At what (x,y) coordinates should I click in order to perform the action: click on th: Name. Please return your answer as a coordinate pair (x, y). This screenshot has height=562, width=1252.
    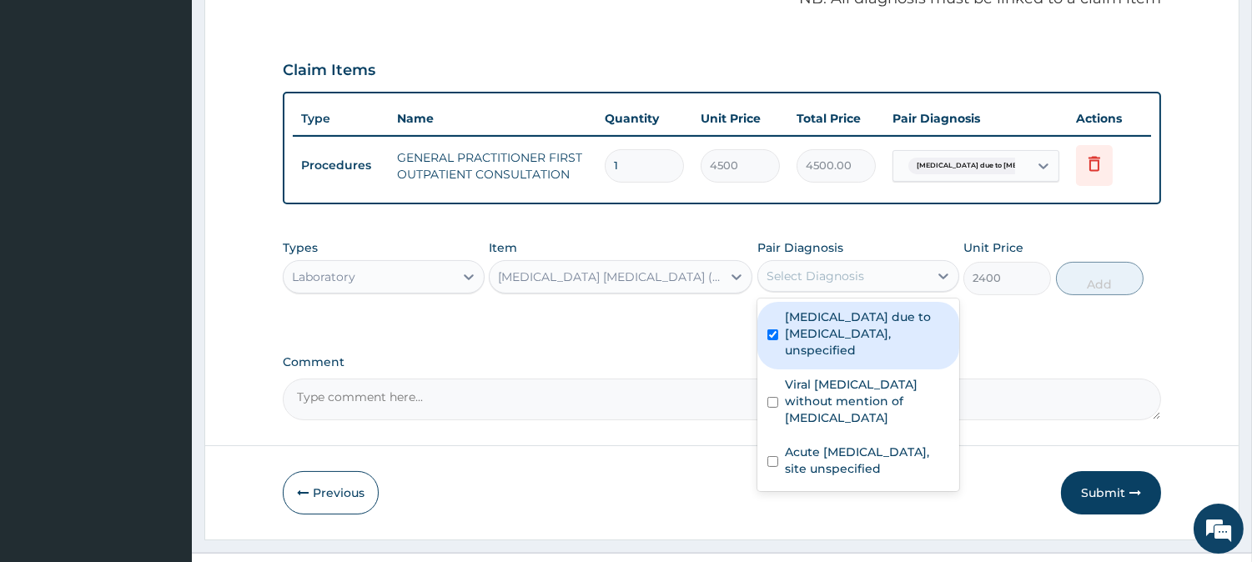
    Looking at the image, I should click on (492, 118).